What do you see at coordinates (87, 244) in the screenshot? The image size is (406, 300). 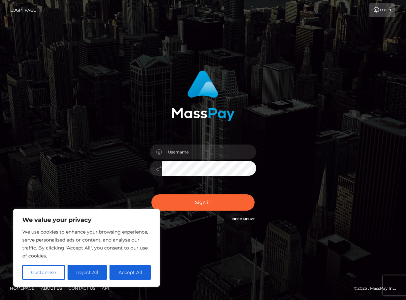 I see `p: We use cookies to enhance your browsing experience, serve personalised ads or content, and analys...` at bounding box center [87, 244].